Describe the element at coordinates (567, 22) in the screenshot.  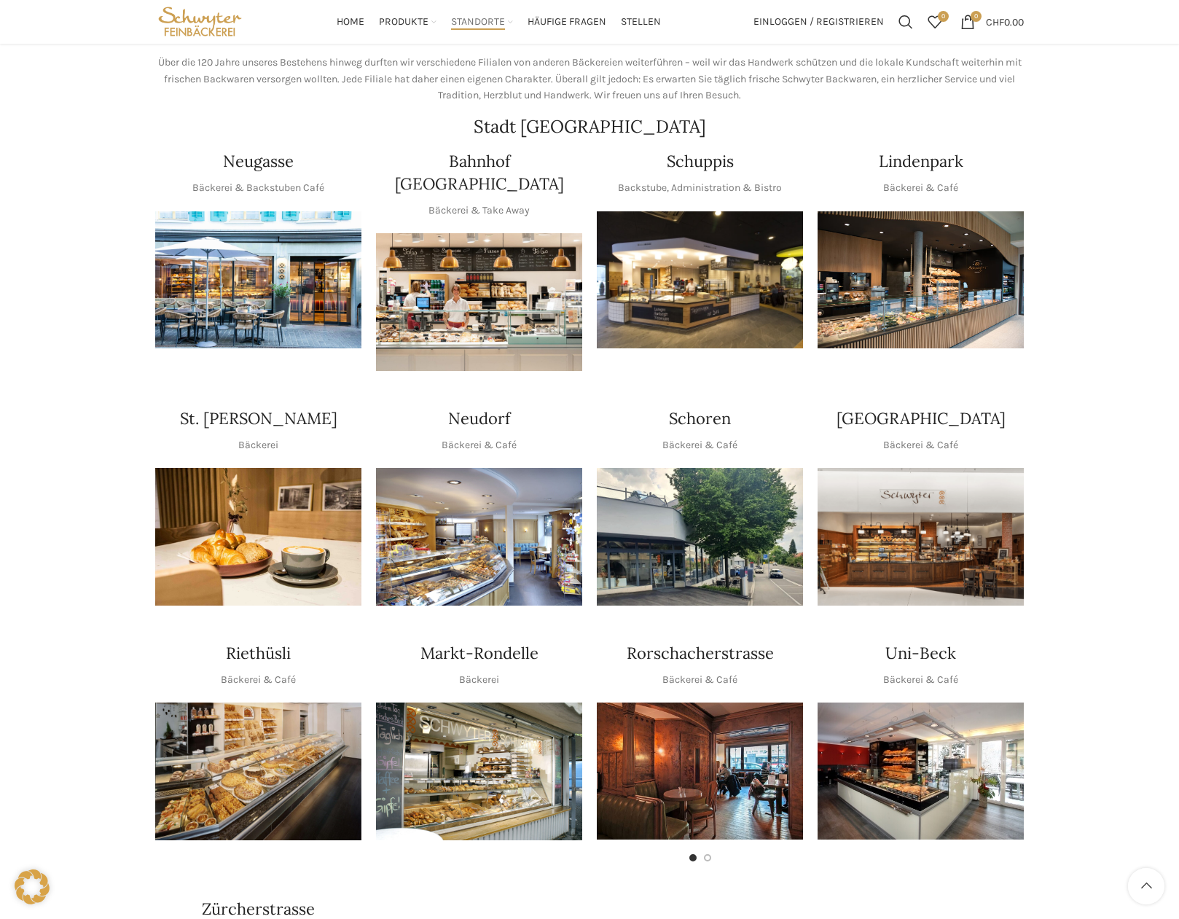
I see `a: Häufige Fragen` at that location.